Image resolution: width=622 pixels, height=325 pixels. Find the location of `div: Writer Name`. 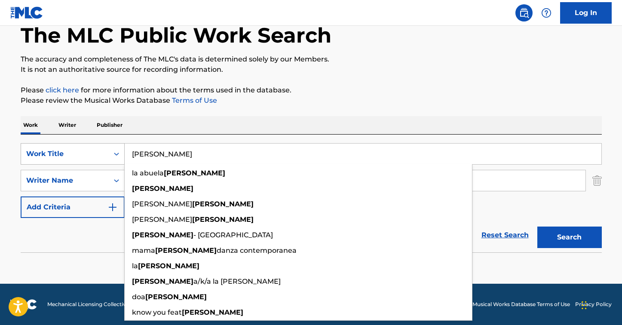

div: Writer Name is located at coordinates (65, 181).